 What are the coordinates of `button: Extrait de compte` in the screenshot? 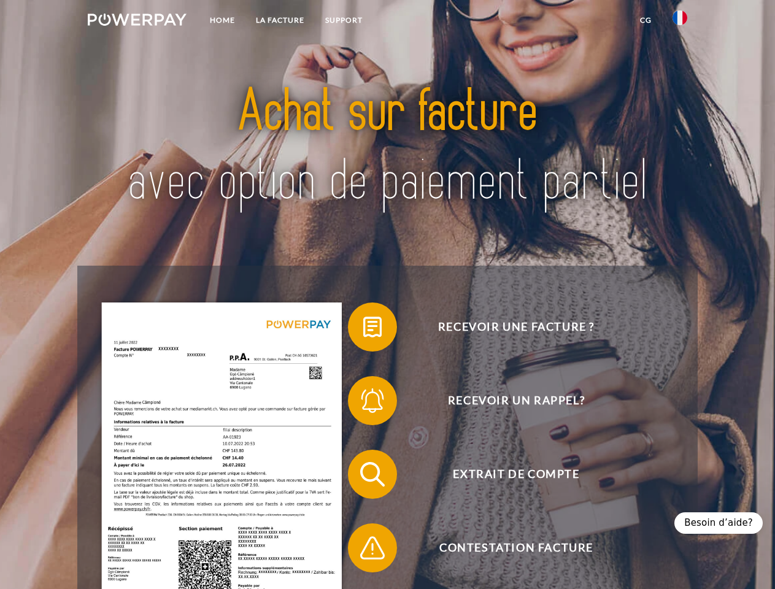 It's located at (507, 474).